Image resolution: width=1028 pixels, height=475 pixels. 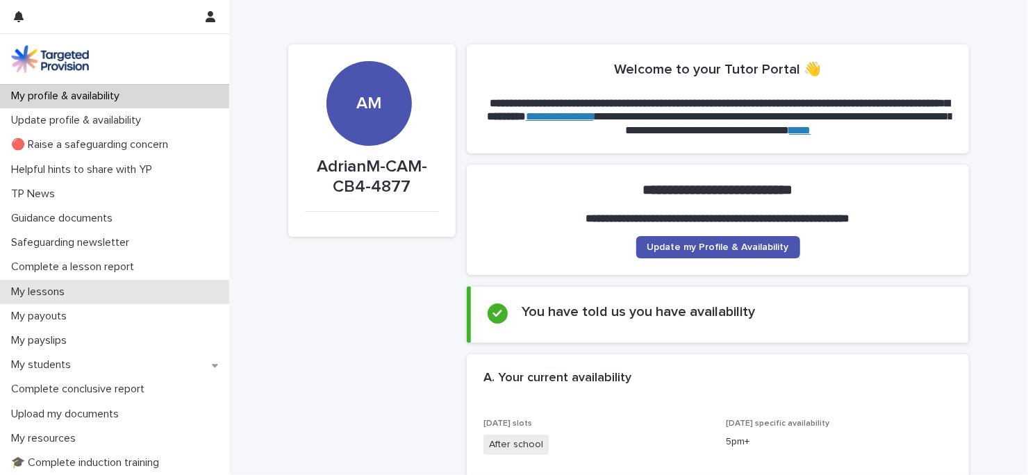 I want to click on p: Complete a lesson report, so click(x=75, y=267).